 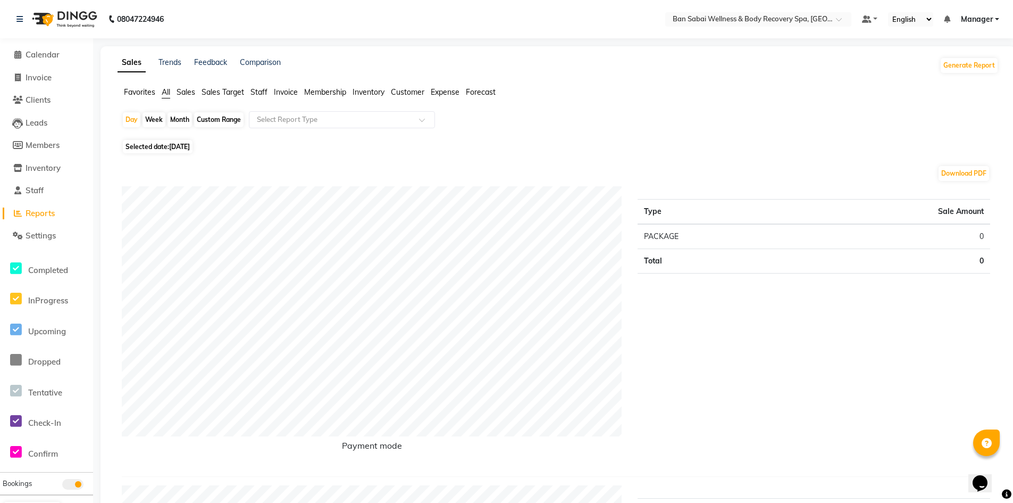 What do you see at coordinates (46, 213) in the screenshot?
I see `a: Reports` at bounding box center [46, 213].